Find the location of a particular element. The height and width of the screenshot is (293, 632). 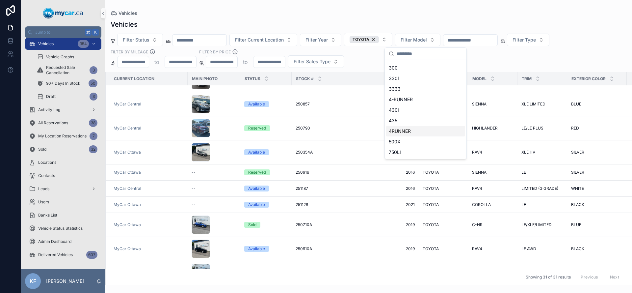

span: Draft is located at coordinates (51, 96).